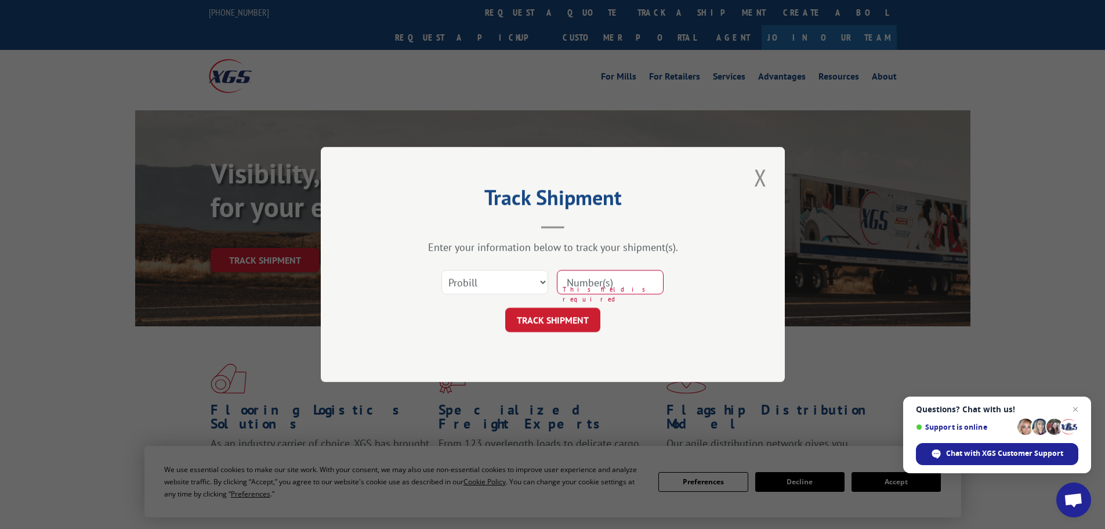 This screenshot has width=1105, height=529. What do you see at coordinates (553, 200) in the screenshot?
I see `h2: Track Shipment` at bounding box center [553, 200].